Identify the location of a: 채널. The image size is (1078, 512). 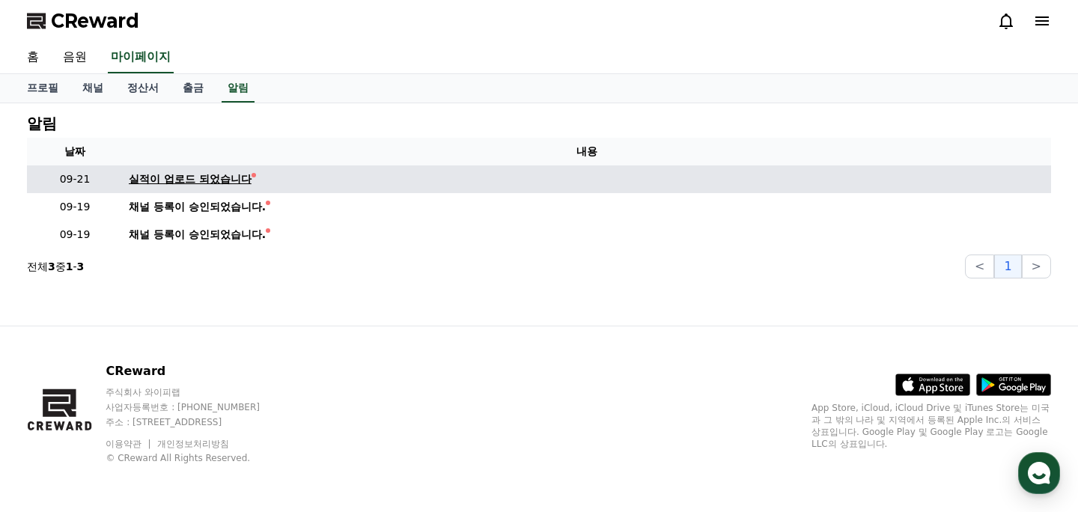
(93, 88).